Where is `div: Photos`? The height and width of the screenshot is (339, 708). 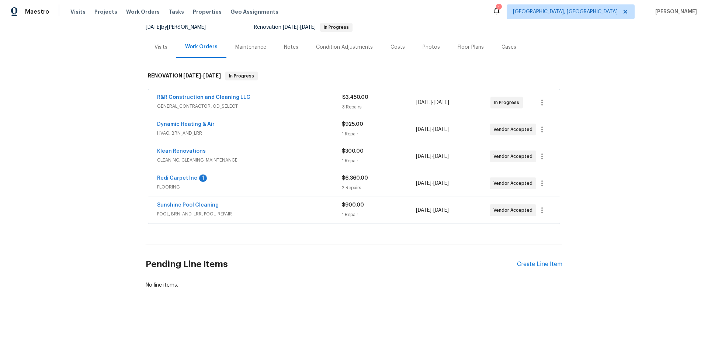
div: Photos is located at coordinates (431, 47).